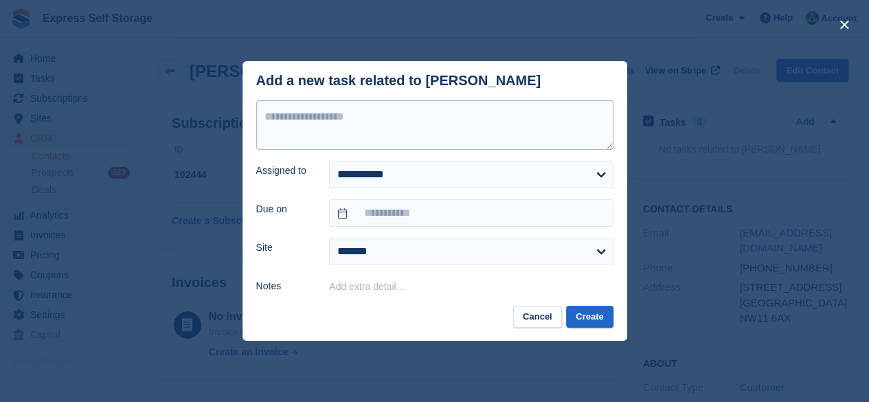 This screenshot has height=402, width=869. I want to click on button: Add extra detail…, so click(367, 286).